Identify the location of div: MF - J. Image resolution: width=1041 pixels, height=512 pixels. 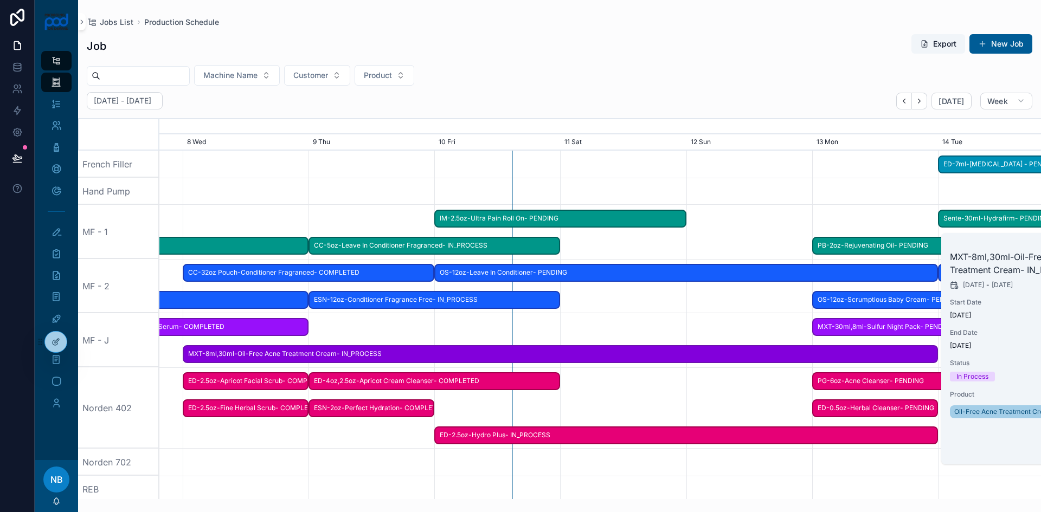
(119, 340).